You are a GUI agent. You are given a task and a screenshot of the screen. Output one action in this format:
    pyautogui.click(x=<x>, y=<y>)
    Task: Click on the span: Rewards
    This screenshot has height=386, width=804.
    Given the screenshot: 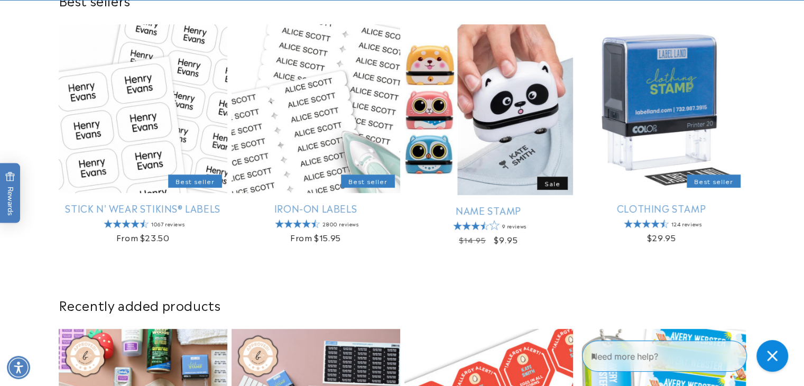 What is the action you would take?
    pyautogui.click(x=10, y=193)
    